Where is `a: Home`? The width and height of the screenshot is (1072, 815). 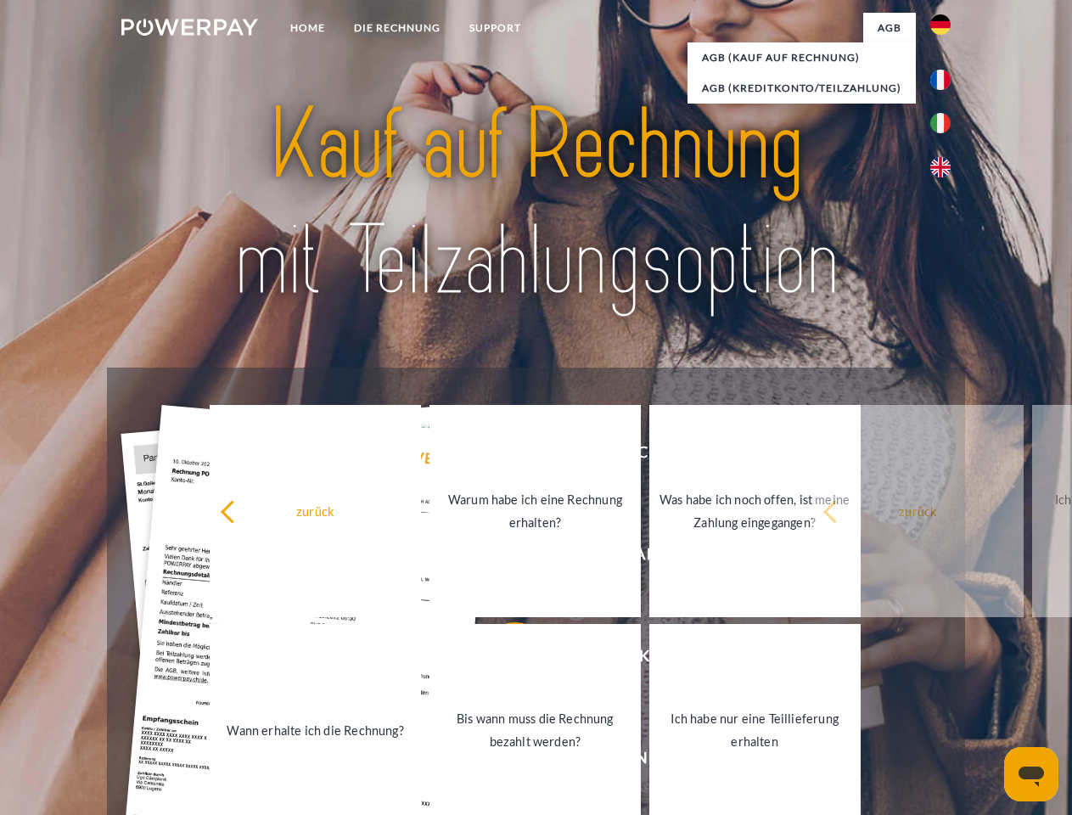 a: Home is located at coordinates (307, 28).